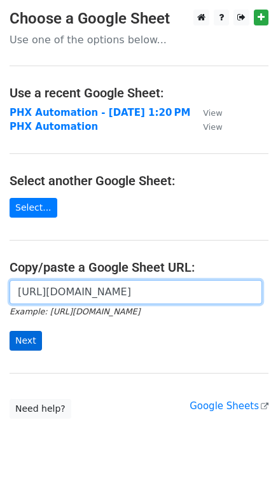  Describe the element at coordinates (246, 459) in the screenshot. I see `div: Chat Widget` at that location.